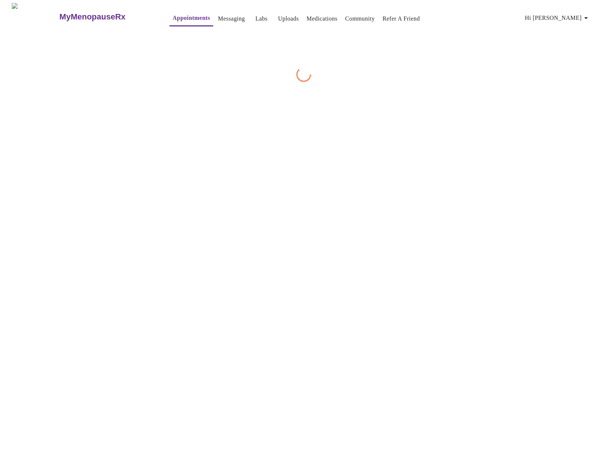 This screenshot has height=459, width=607. I want to click on a: Appointments, so click(191, 18).